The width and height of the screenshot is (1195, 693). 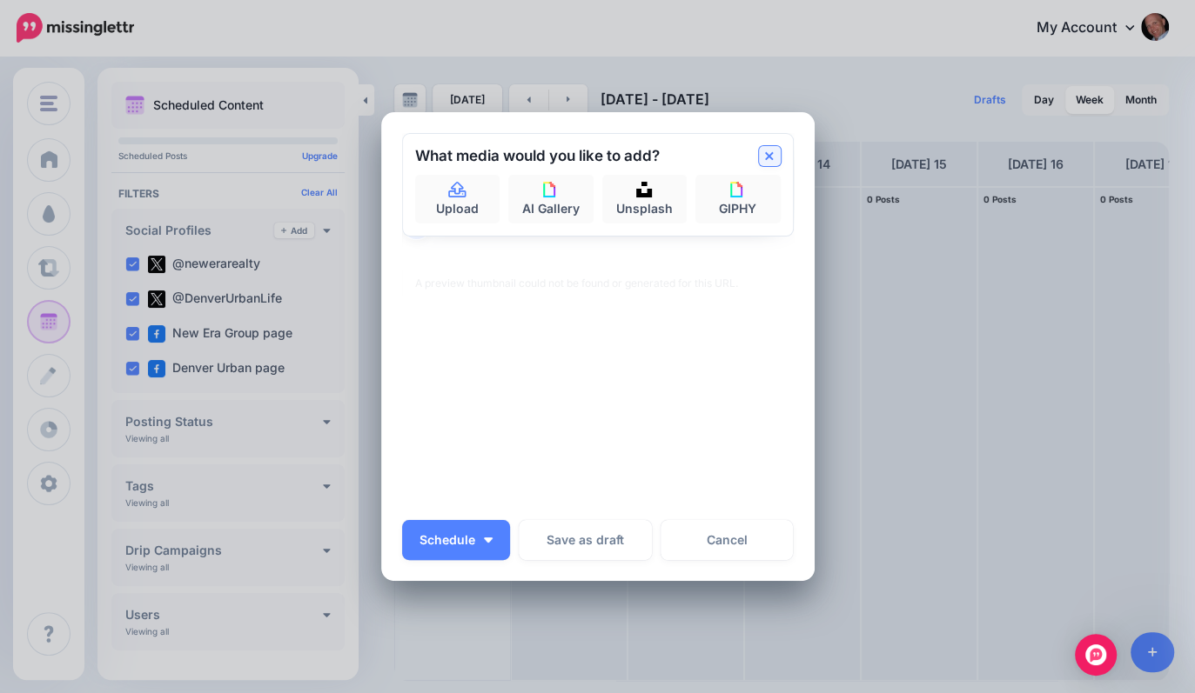 What do you see at coordinates (585, 540) in the screenshot?
I see `button: Save as draft` at bounding box center [585, 540].